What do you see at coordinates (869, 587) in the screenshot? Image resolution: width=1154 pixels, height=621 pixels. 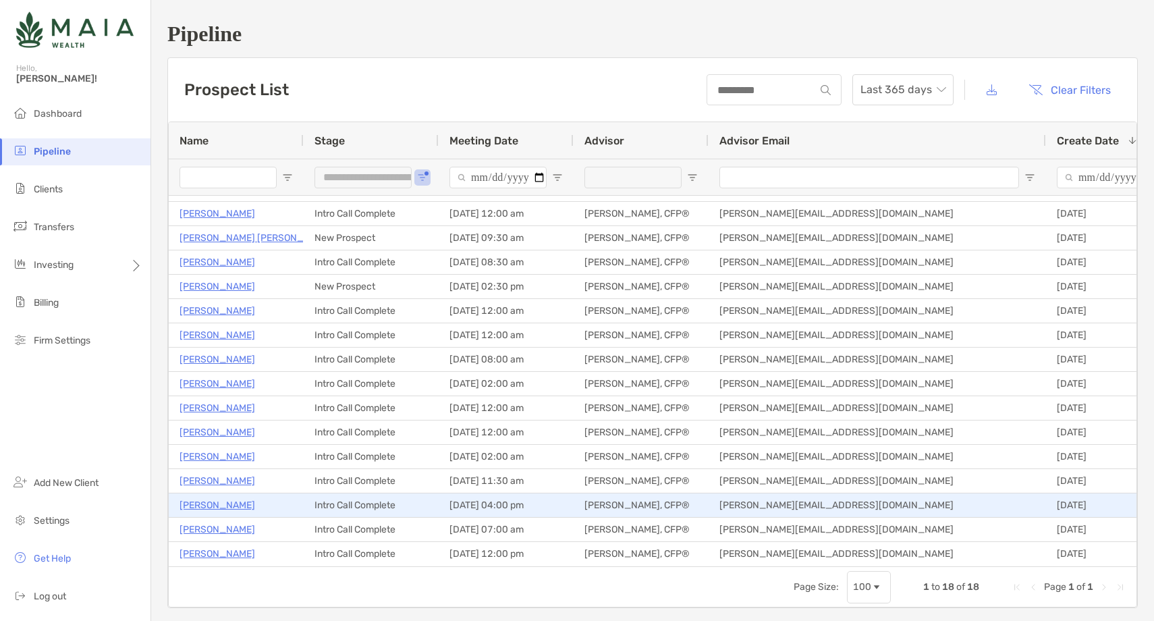 I see `div: Page Size` at bounding box center [869, 587].